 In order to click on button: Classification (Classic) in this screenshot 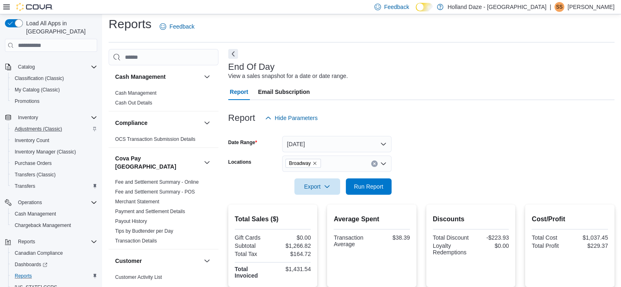, I will do `click(54, 78)`.